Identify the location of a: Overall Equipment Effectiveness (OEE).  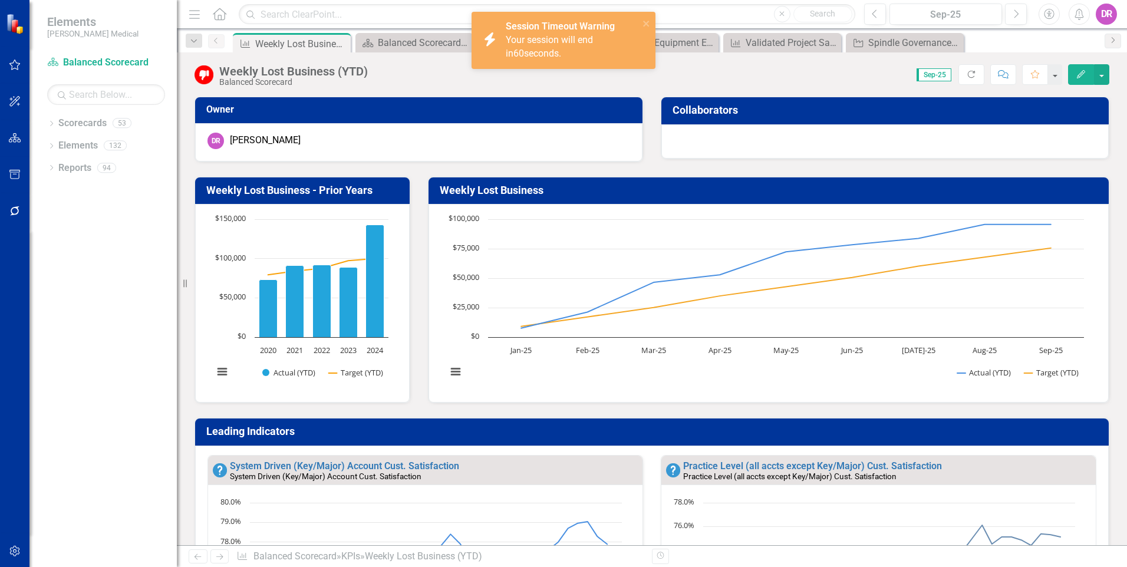
(659, 42).